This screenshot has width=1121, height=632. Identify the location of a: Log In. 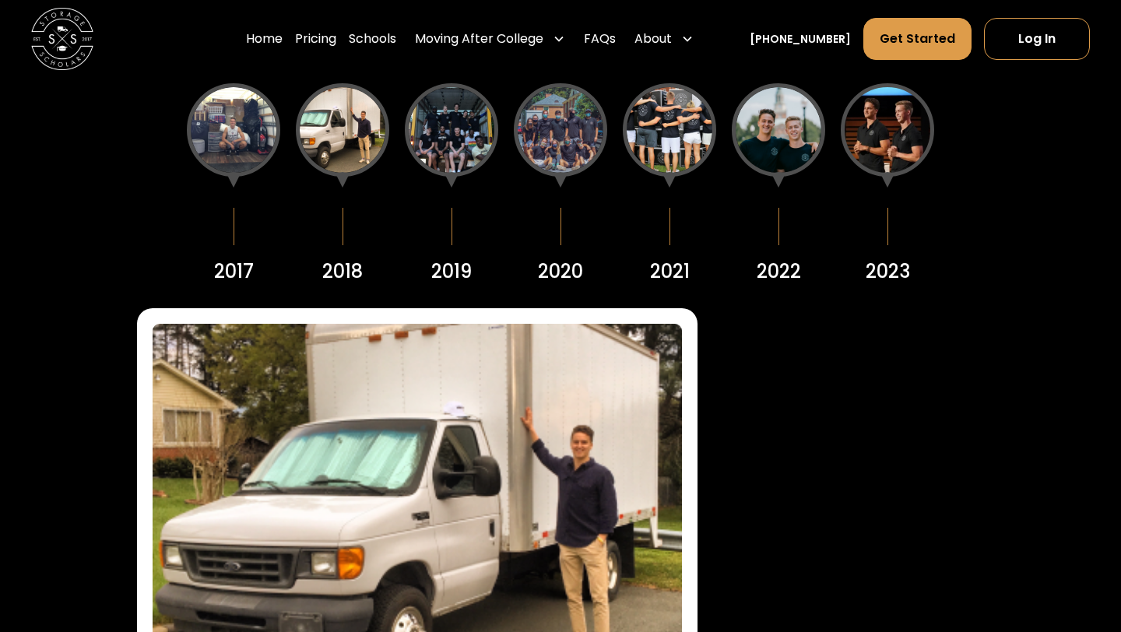
(1037, 39).